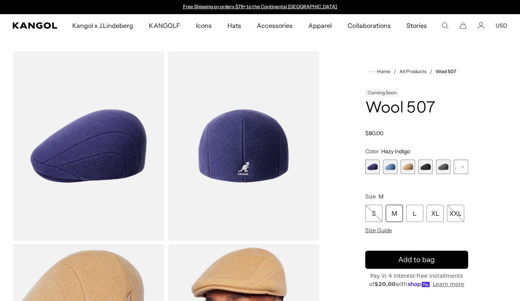 This screenshot has height=301, width=520. I want to click on span: KANGOLF, so click(164, 26).